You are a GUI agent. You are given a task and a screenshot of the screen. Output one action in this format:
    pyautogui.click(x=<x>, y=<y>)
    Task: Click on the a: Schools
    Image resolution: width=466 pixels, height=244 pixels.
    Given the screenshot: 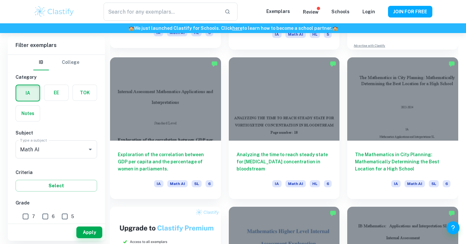 What is the action you would take?
    pyautogui.click(x=341, y=12)
    